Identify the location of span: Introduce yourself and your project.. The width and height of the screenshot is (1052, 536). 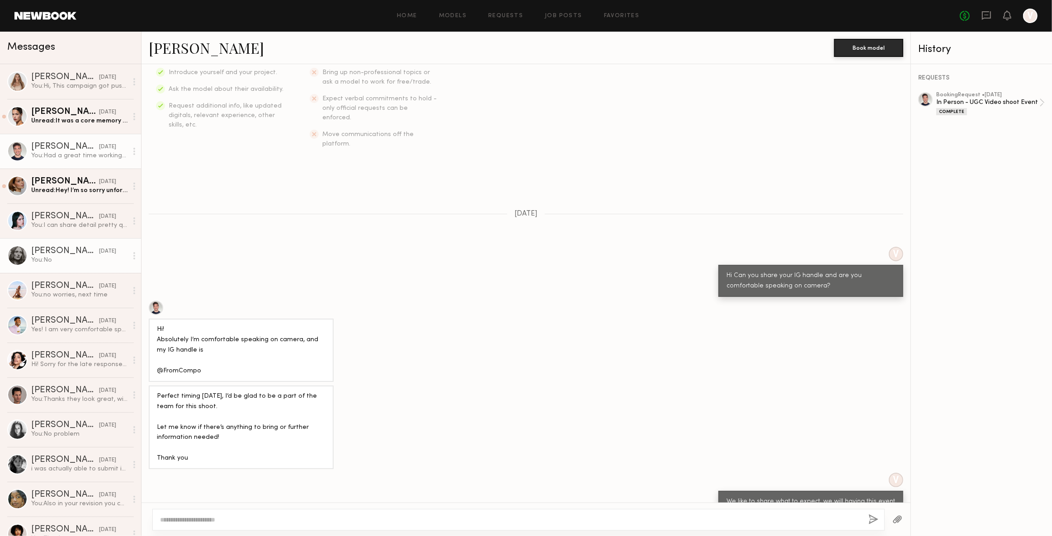
(223, 72).